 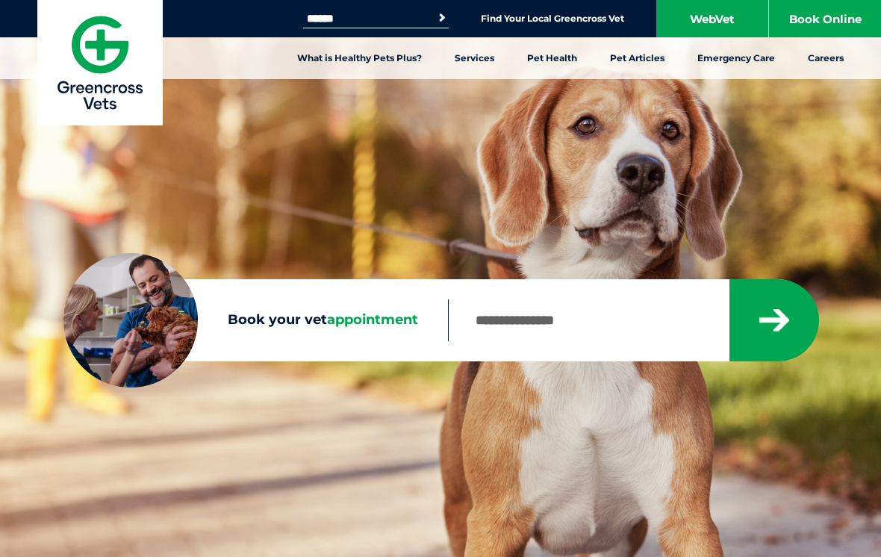 What do you see at coordinates (637, 58) in the screenshot?
I see `a: Pet Articles` at bounding box center [637, 58].